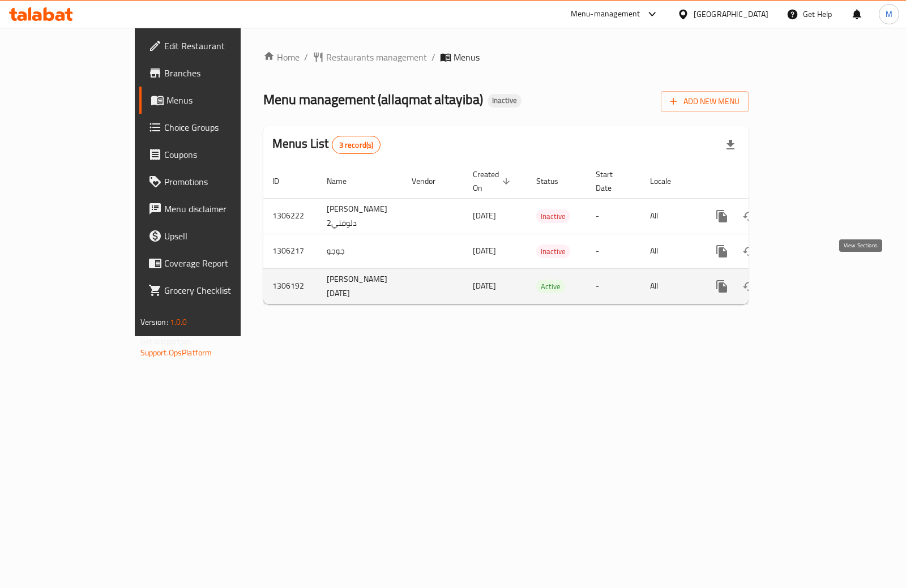 This screenshot has width=906, height=588. Describe the element at coordinates (212, 127) in the screenshot. I see `a: Choice Groups` at that location.